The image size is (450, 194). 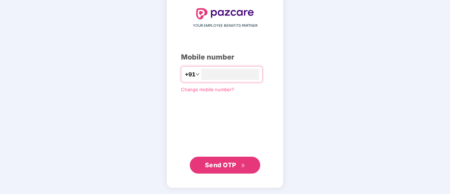 I want to click on span: double-right, so click(x=243, y=166).